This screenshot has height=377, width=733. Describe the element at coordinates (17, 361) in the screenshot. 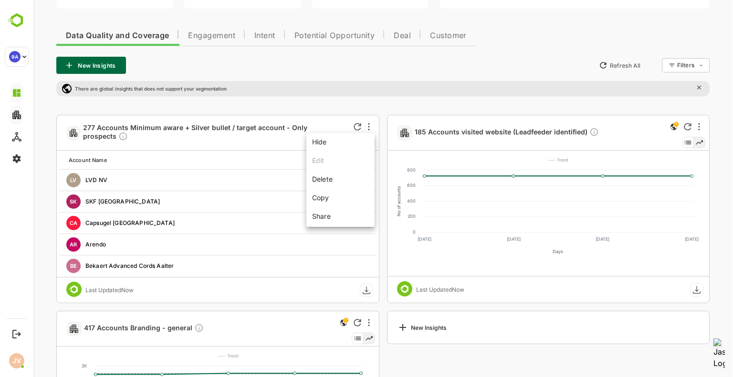

I see `div: JV` at that location.